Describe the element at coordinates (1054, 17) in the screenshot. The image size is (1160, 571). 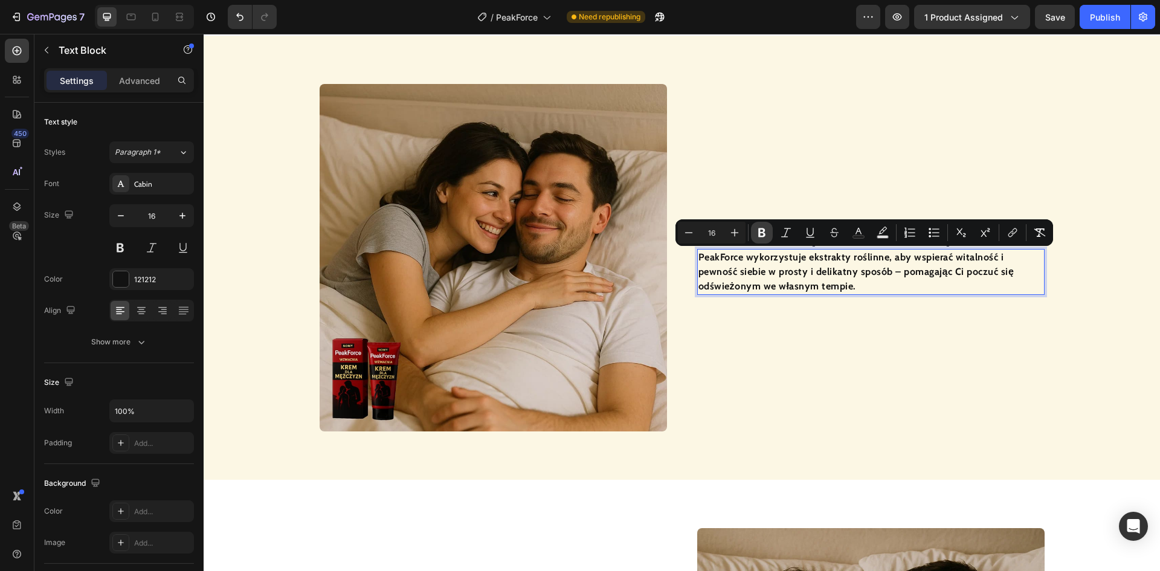
I see `span: Save` at that location.